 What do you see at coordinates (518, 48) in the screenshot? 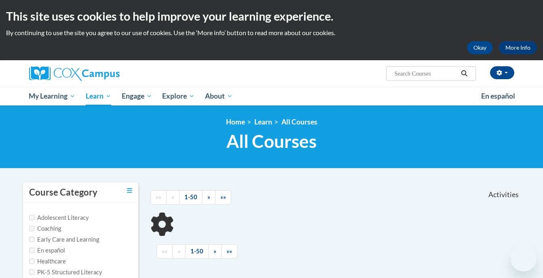
I see `a: More Info` at bounding box center [518, 48].